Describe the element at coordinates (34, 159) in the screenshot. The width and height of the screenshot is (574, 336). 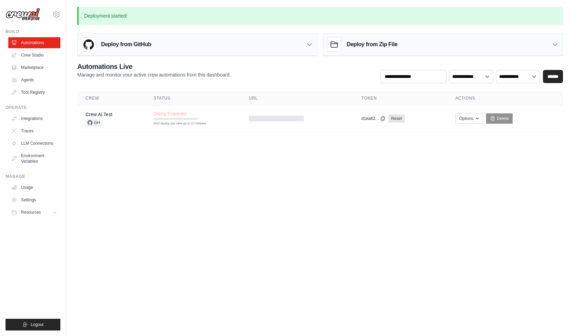
I see `a: Environment Variables` at that location.